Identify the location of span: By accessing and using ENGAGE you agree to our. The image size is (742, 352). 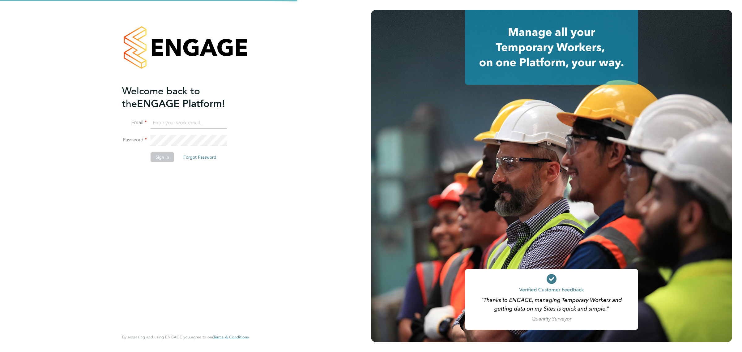
(185, 337).